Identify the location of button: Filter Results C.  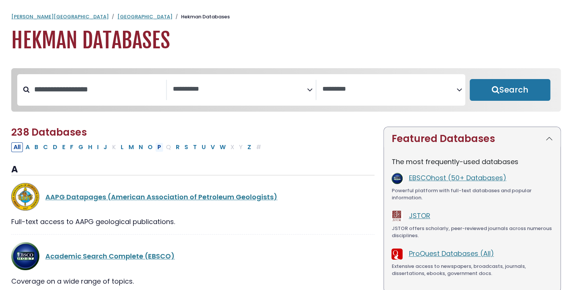
(45, 147).